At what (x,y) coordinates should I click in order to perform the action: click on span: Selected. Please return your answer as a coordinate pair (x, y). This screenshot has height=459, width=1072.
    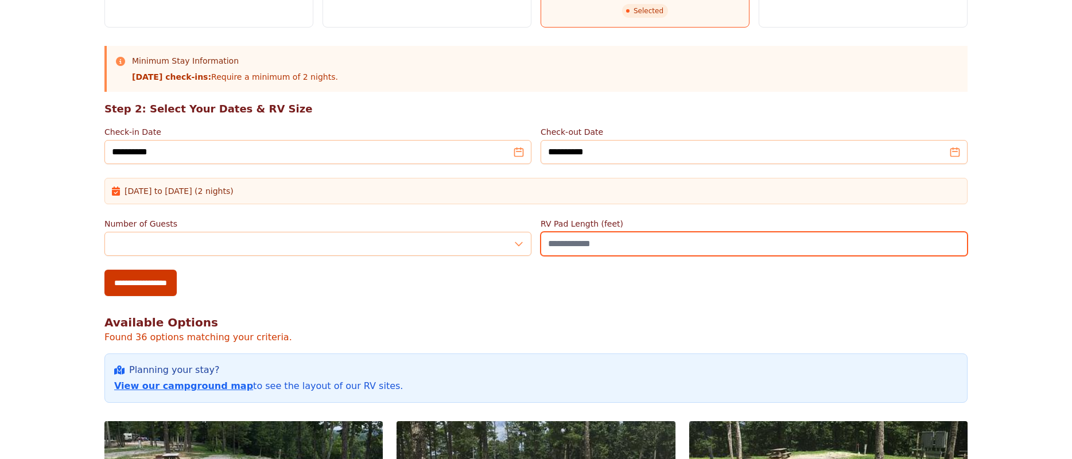
    Looking at the image, I should click on (645, 11).